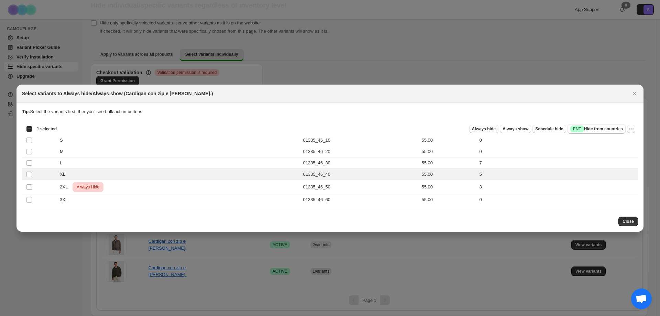 This screenshot has width=660, height=316. Describe the element at coordinates (47, 129) in the screenshot. I see `span: 1 selected` at that location.